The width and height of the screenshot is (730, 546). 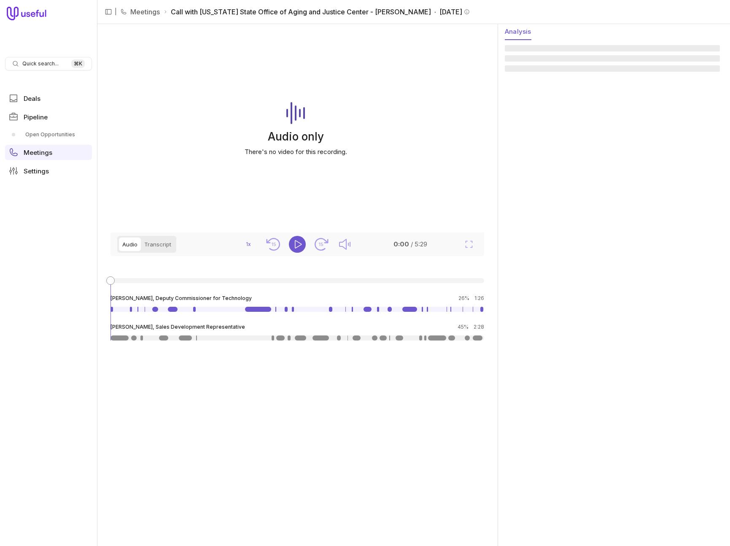 What do you see at coordinates (35, 117) in the screenshot?
I see `span: Pipeline` at bounding box center [35, 117].